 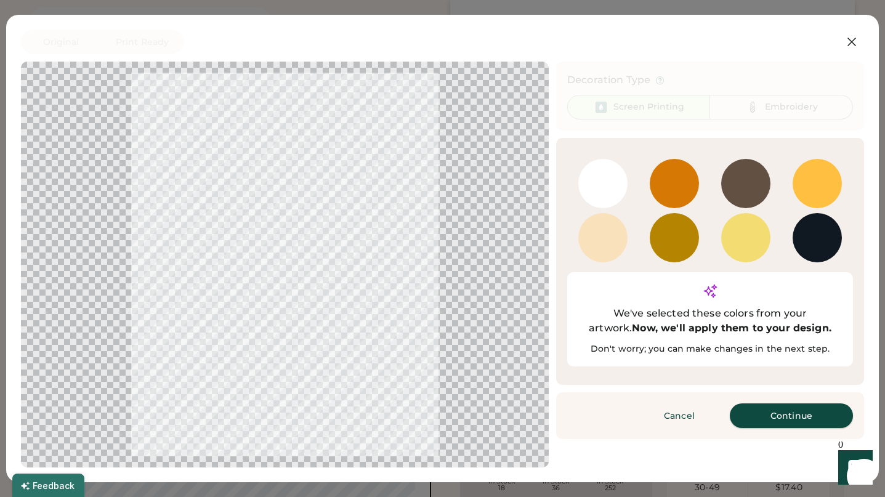 I want to click on div: We've selected these colors from your artwork., so click(x=710, y=321).